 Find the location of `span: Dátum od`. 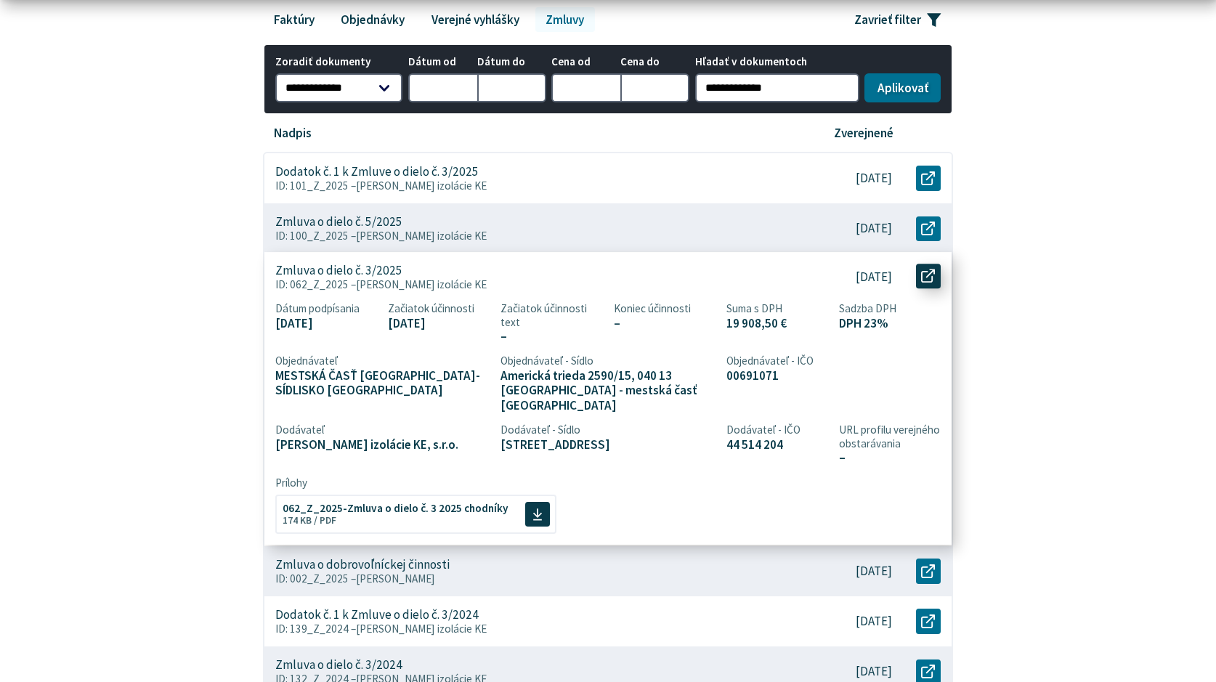

span: Dátum od is located at coordinates (442, 62).